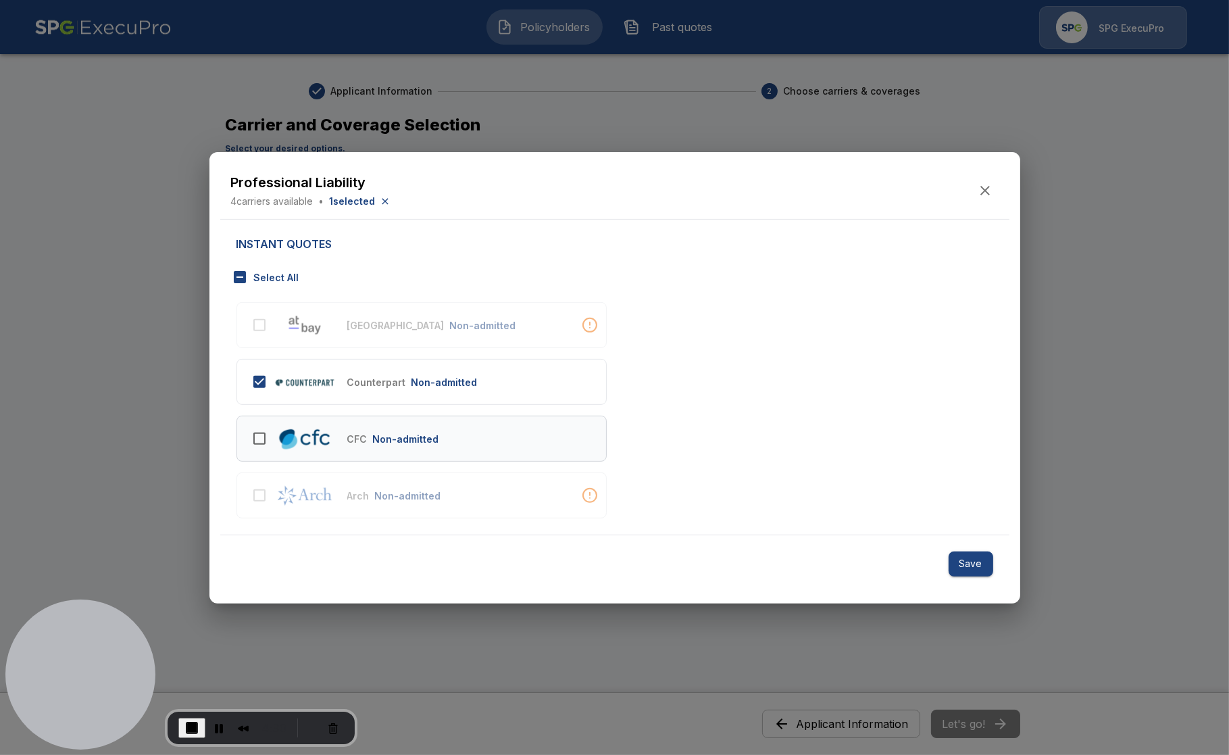 The height and width of the screenshot is (755, 1229). What do you see at coordinates (311, 182) in the screenshot?
I see `h5: Professional Liability` at bounding box center [311, 182].